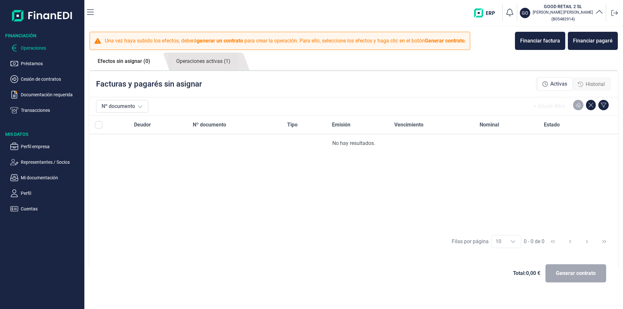  I want to click on b: Generar contrato, so click(444, 41).